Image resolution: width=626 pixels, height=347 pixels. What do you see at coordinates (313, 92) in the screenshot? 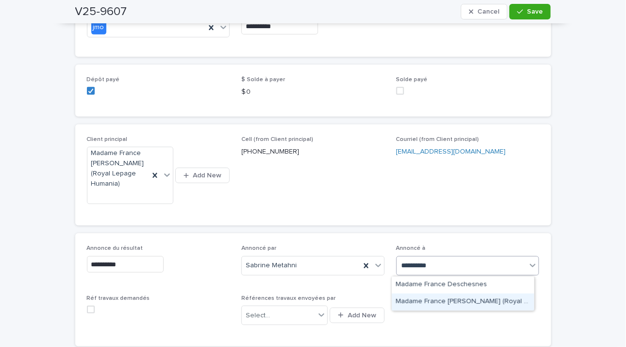
I see `p: $ 0` at bounding box center [313, 92].